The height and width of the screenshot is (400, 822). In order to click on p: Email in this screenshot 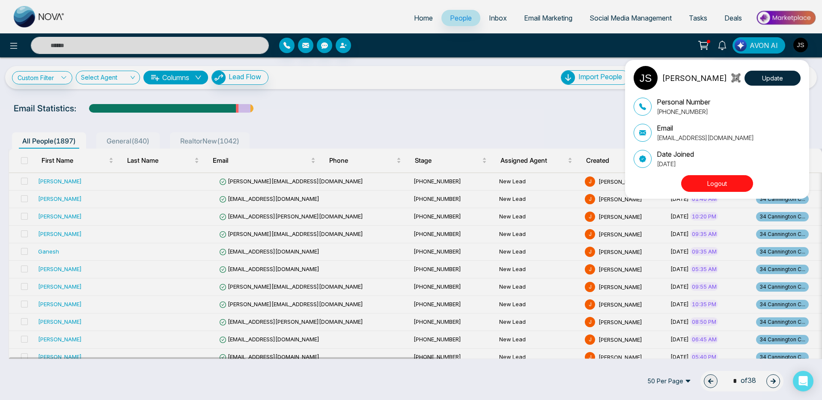, I will do `click(705, 128)`.